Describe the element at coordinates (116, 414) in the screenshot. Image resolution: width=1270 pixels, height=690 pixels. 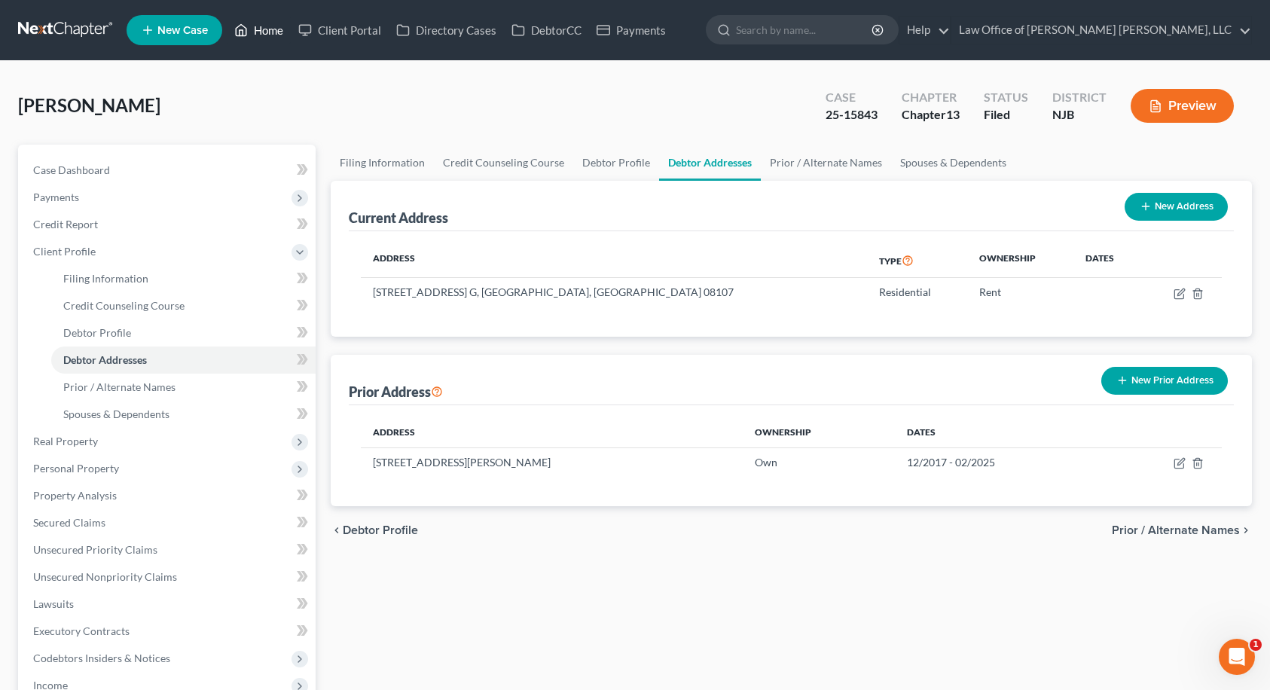
I see `span: Spouses & Dependents` at that location.